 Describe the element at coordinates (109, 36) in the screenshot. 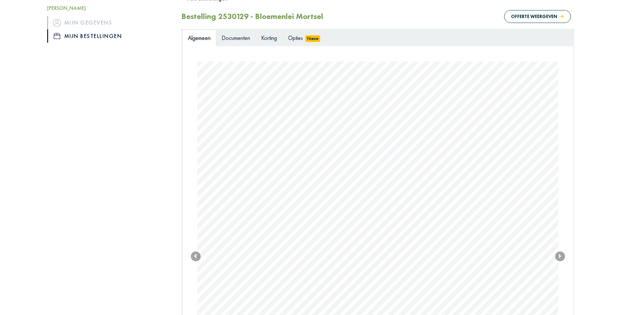

I see `a: iconMijn bestellingen` at that location.